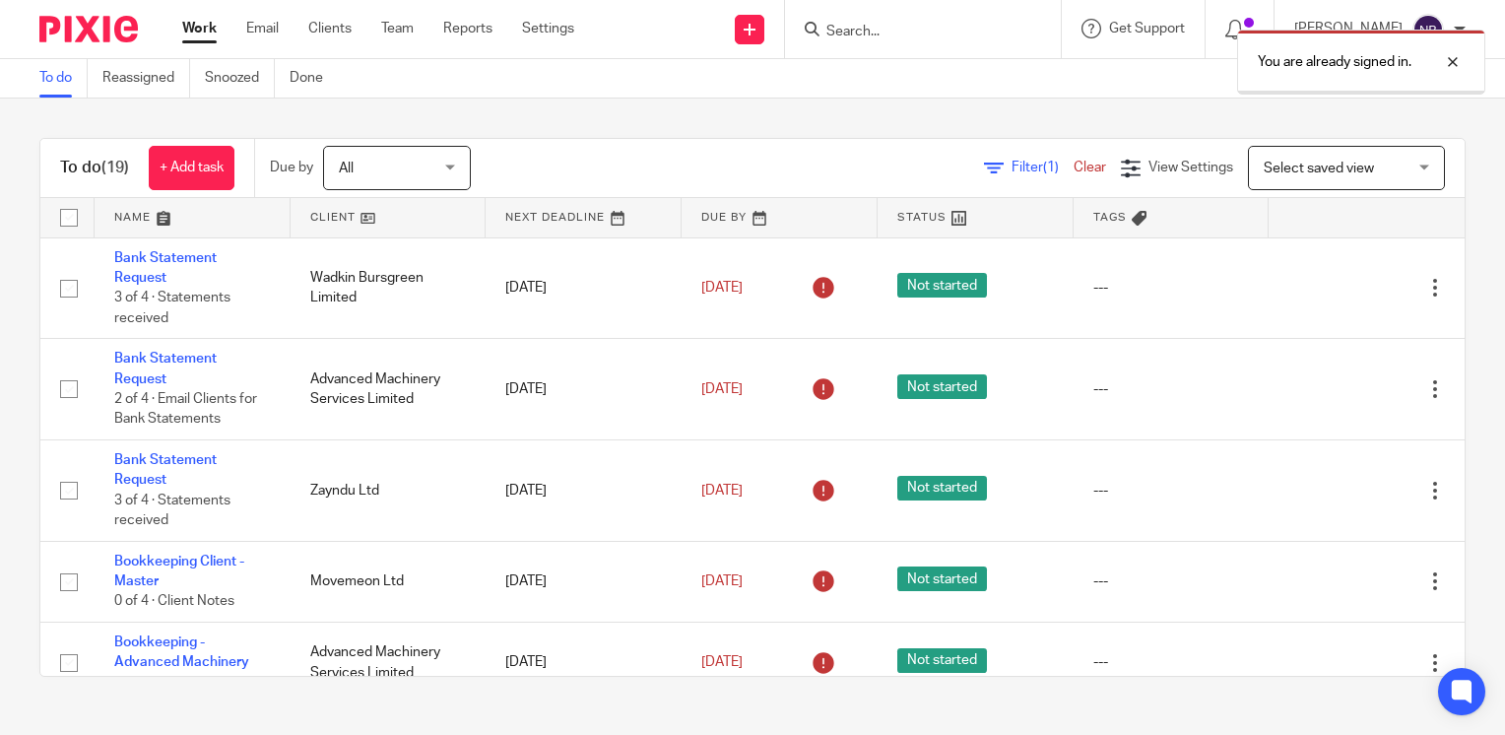 This screenshot has height=735, width=1505. I want to click on a: Team, so click(397, 29).